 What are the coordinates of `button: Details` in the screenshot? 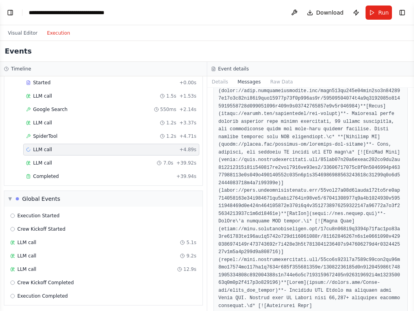 It's located at (220, 82).